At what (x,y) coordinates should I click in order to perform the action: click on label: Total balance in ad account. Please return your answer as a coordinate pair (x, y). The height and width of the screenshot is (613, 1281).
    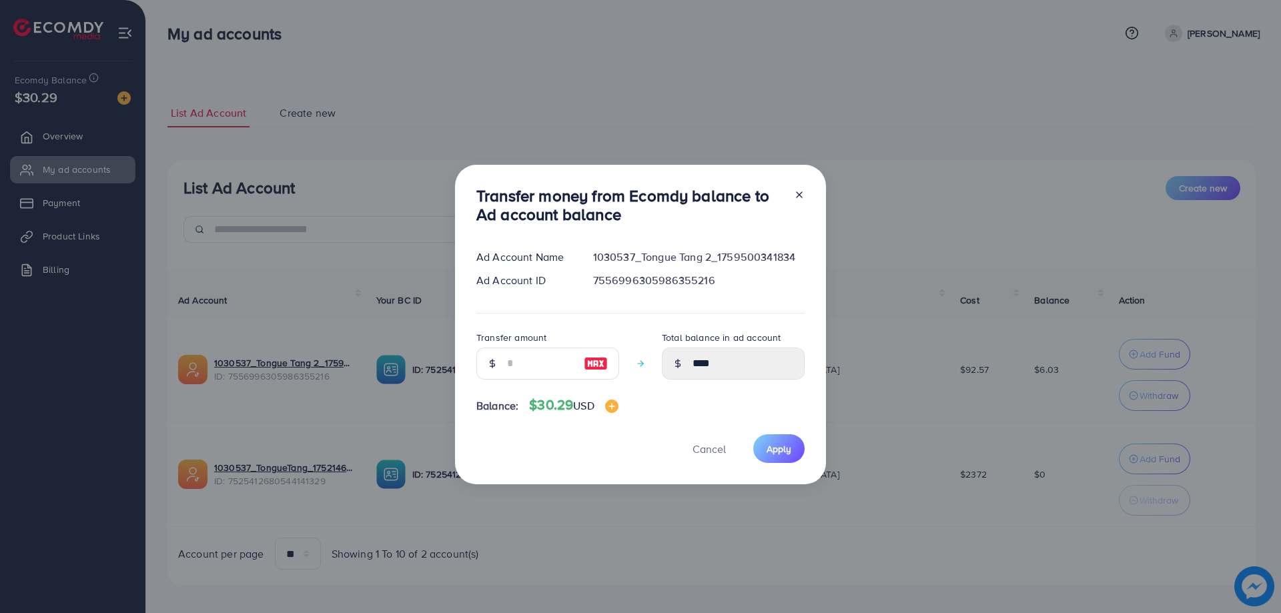
    Looking at the image, I should click on (721, 338).